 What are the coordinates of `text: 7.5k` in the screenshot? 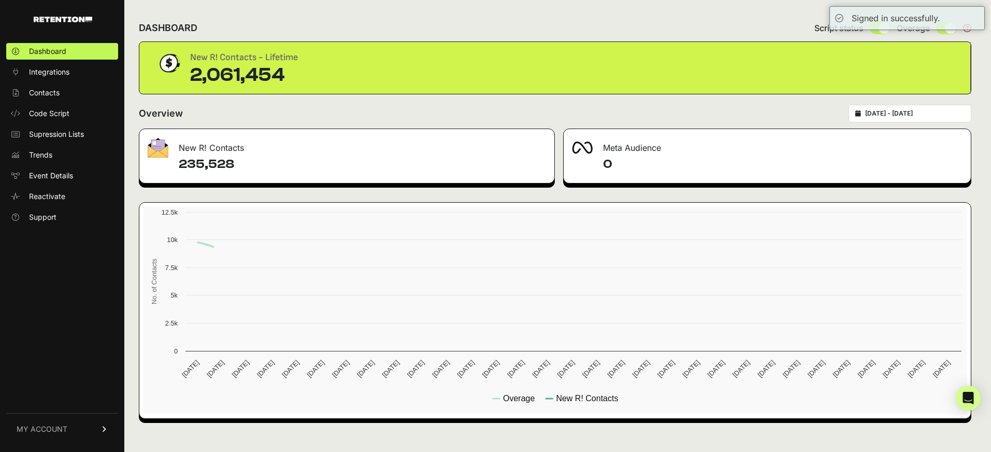 It's located at (171, 267).